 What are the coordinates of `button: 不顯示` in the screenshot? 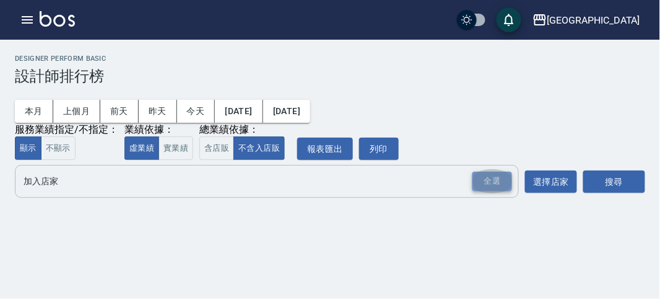 It's located at (58, 148).